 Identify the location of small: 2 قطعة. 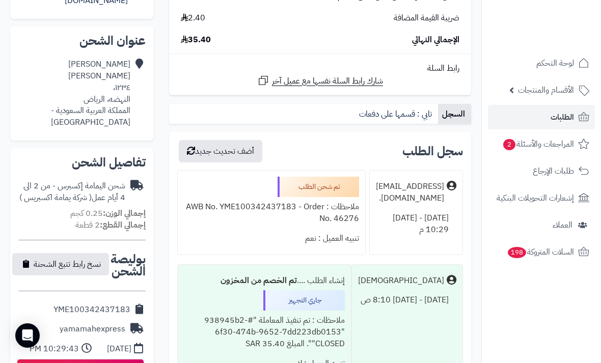
(111, 225).